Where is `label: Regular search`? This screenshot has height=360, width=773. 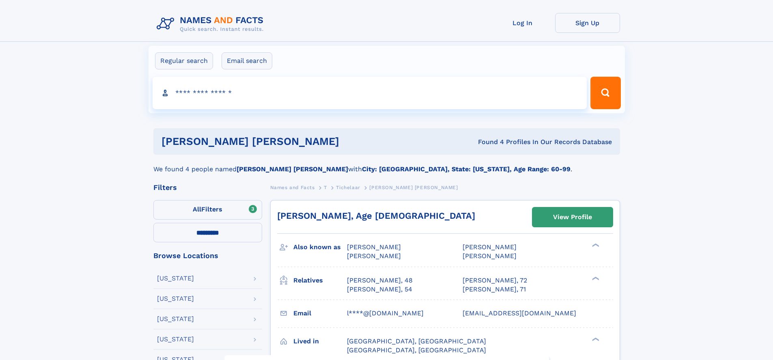 label: Regular search is located at coordinates (184, 61).